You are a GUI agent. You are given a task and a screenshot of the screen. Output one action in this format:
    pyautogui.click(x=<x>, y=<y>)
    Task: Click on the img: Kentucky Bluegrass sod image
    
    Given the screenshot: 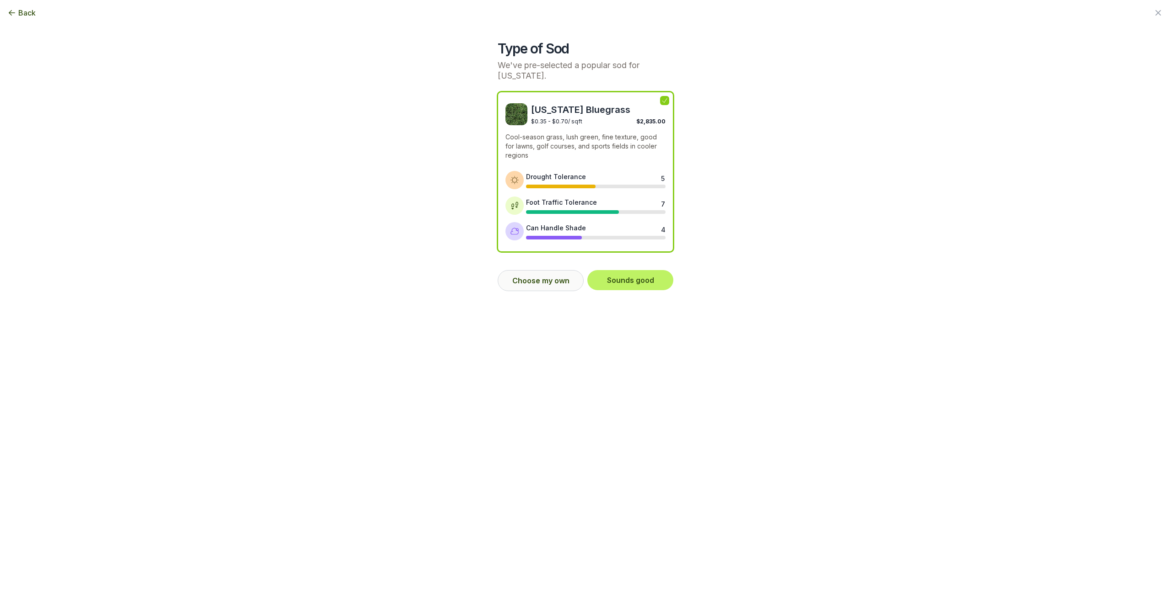 What is the action you would take?
    pyautogui.click(x=516, y=114)
    